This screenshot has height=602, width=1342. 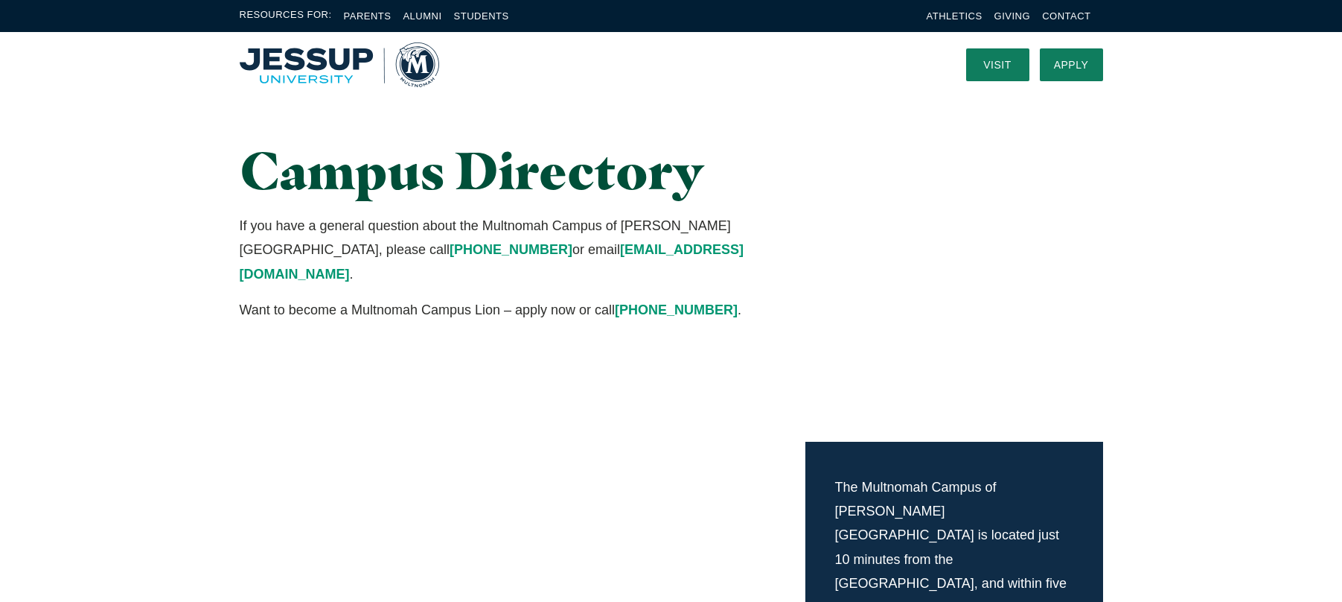 I want to click on a: Students, so click(x=482, y=16).